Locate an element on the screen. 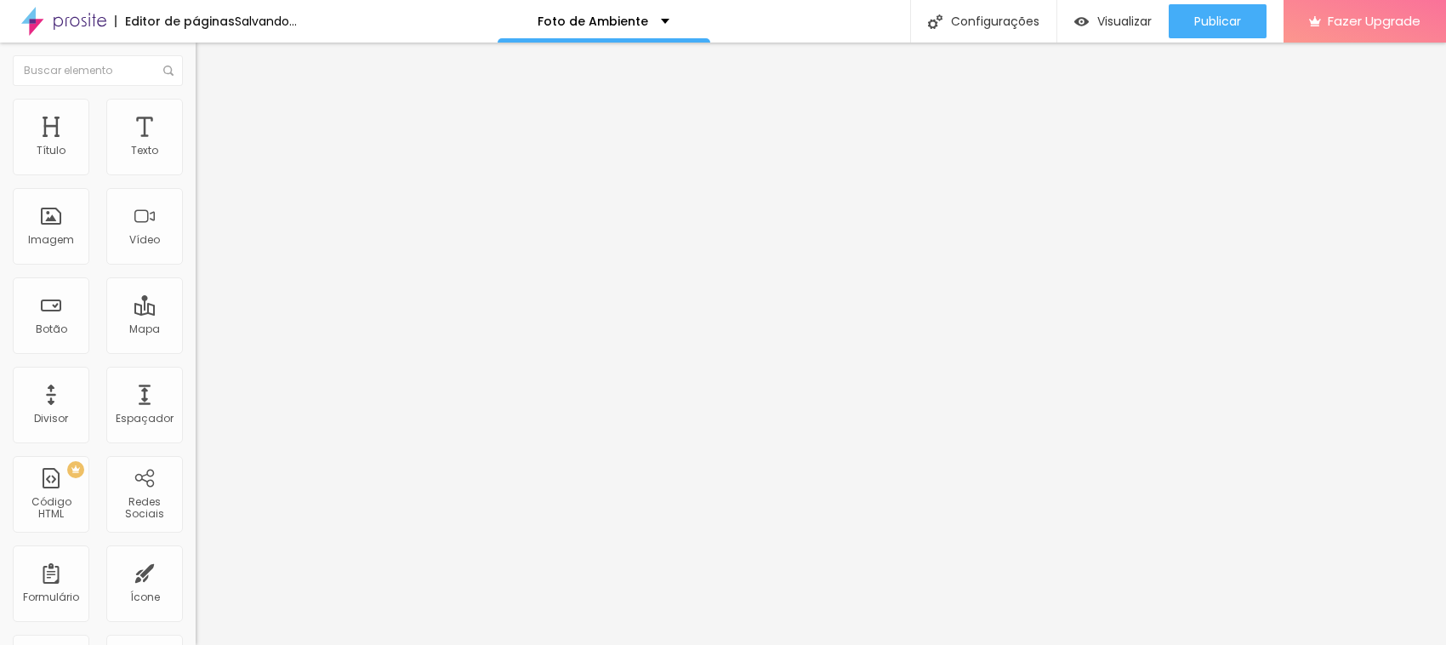  div: Botão is located at coordinates (51, 329).